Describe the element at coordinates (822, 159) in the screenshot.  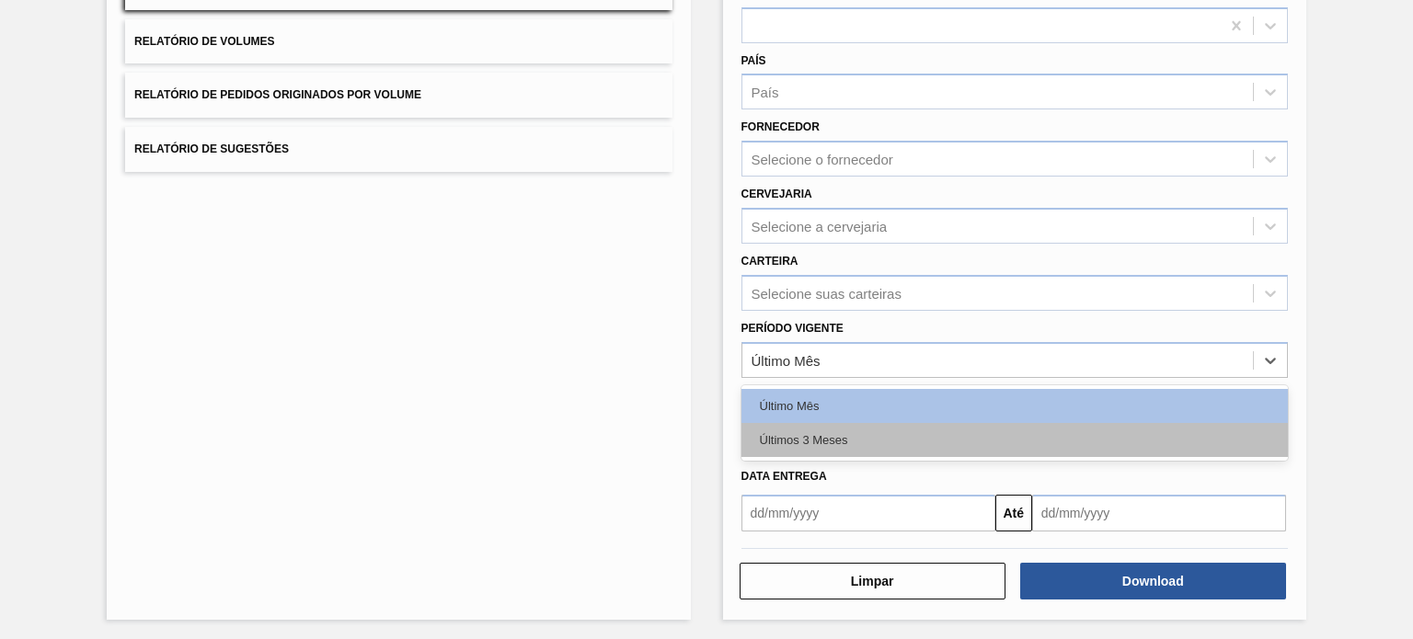
I see `div: Selecione o fornecedor` at that location.